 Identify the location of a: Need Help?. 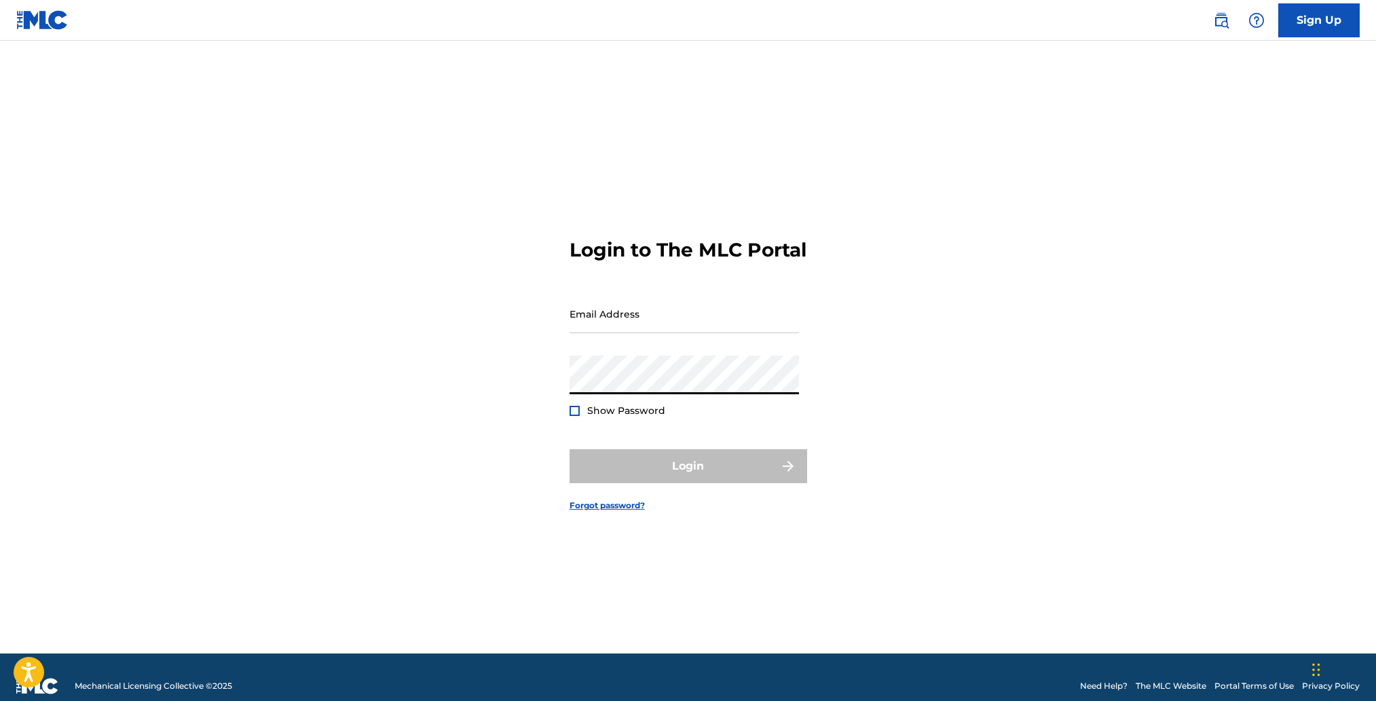
(1104, 686).